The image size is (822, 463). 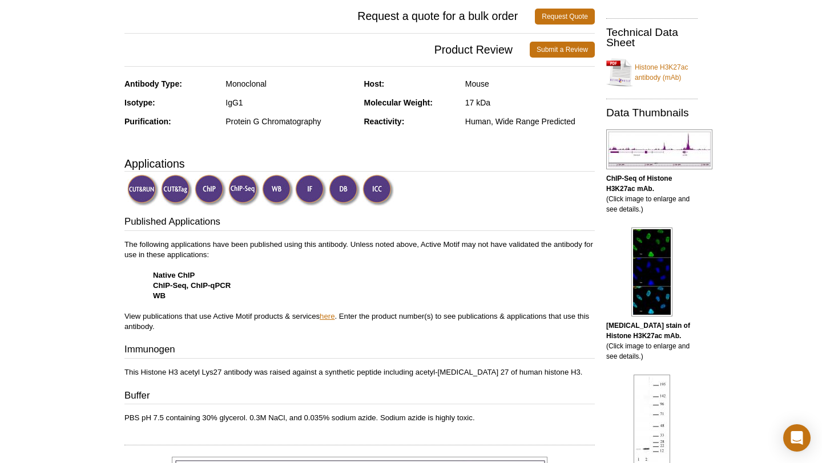 I want to click on strong: Host:, so click(x=374, y=84).